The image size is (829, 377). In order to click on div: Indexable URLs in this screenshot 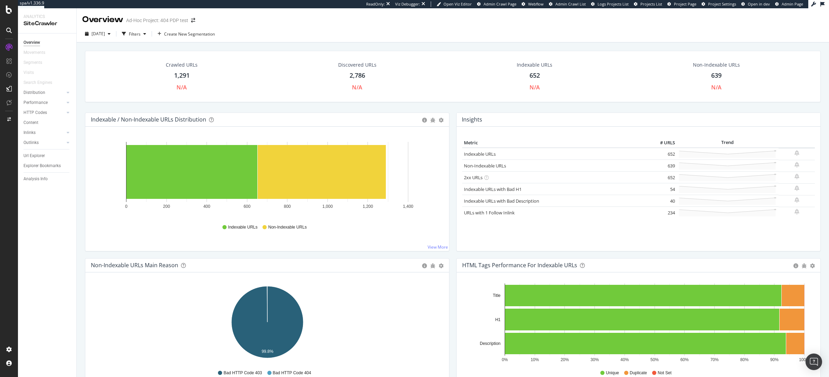, I will do `click(535, 65)`.